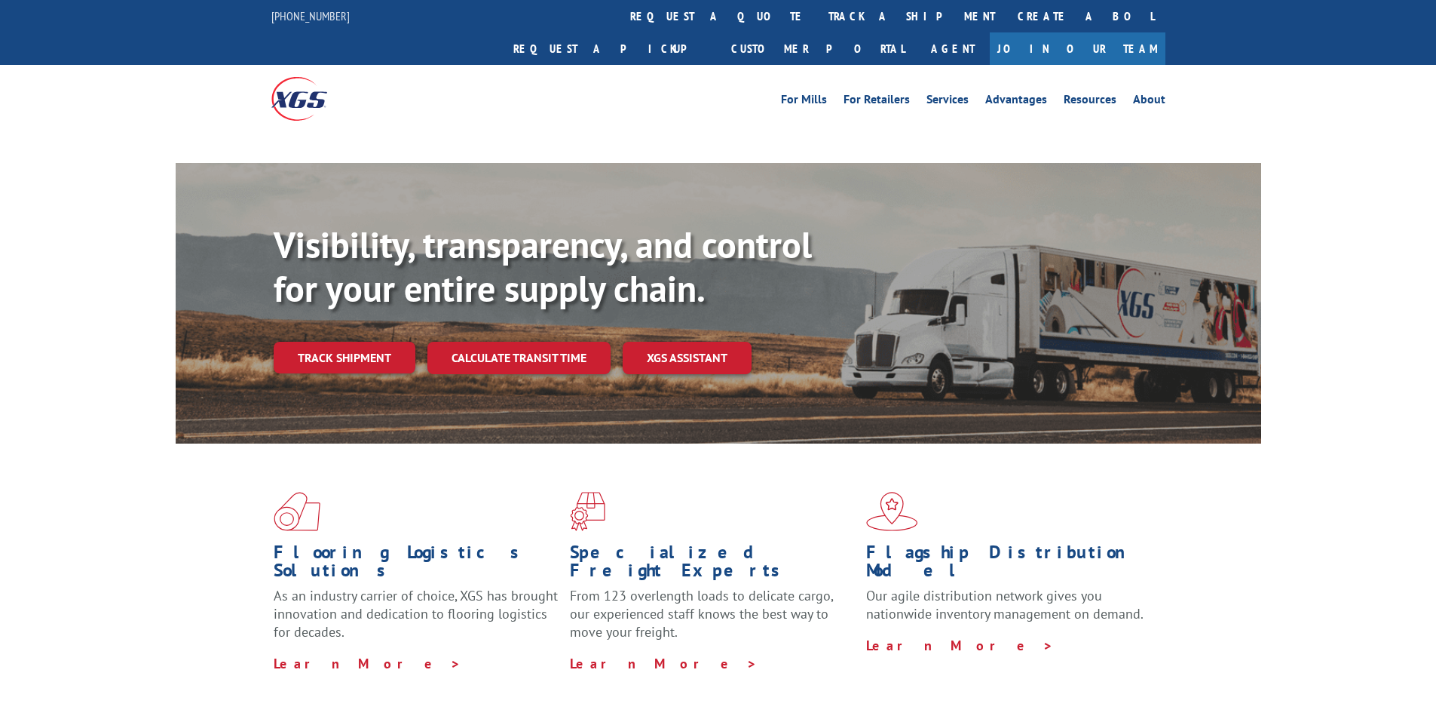 The height and width of the screenshot is (719, 1436). What do you see at coordinates (416, 565) in the screenshot?
I see `h1: Flooring Logistics Solutions` at bounding box center [416, 565].